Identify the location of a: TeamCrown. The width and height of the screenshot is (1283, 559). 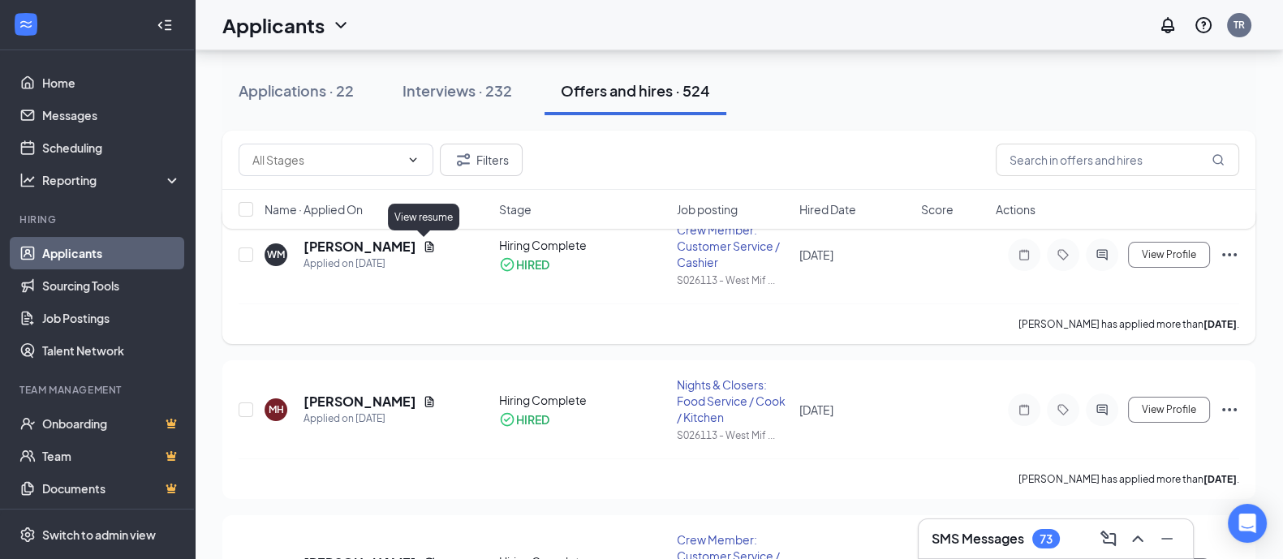
(111, 456).